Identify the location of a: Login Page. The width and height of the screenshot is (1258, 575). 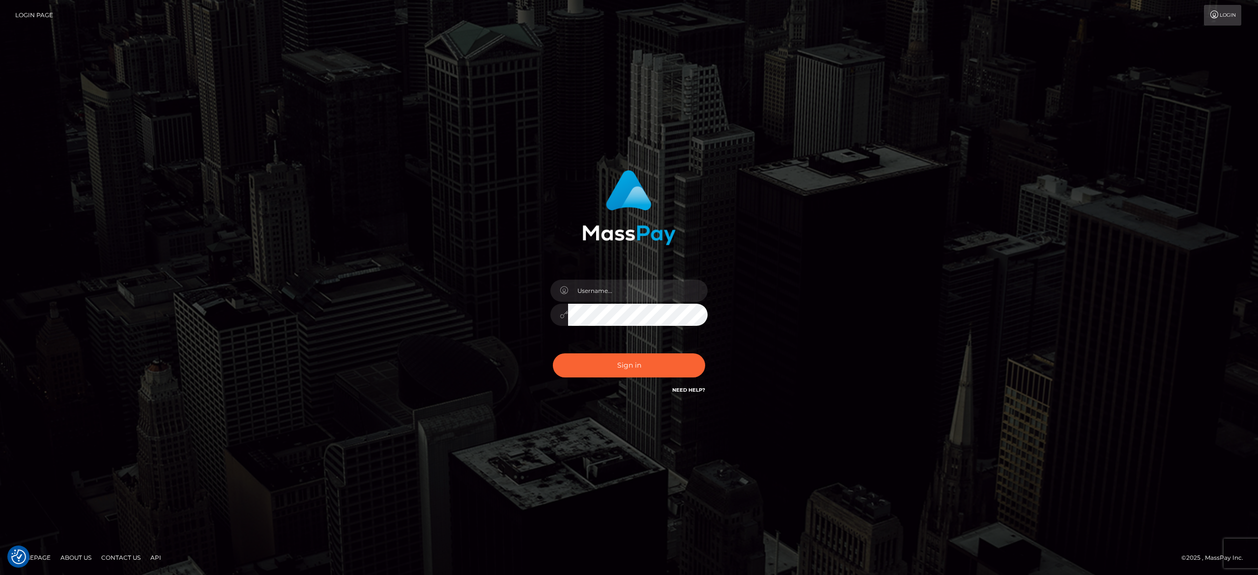
(34, 15).